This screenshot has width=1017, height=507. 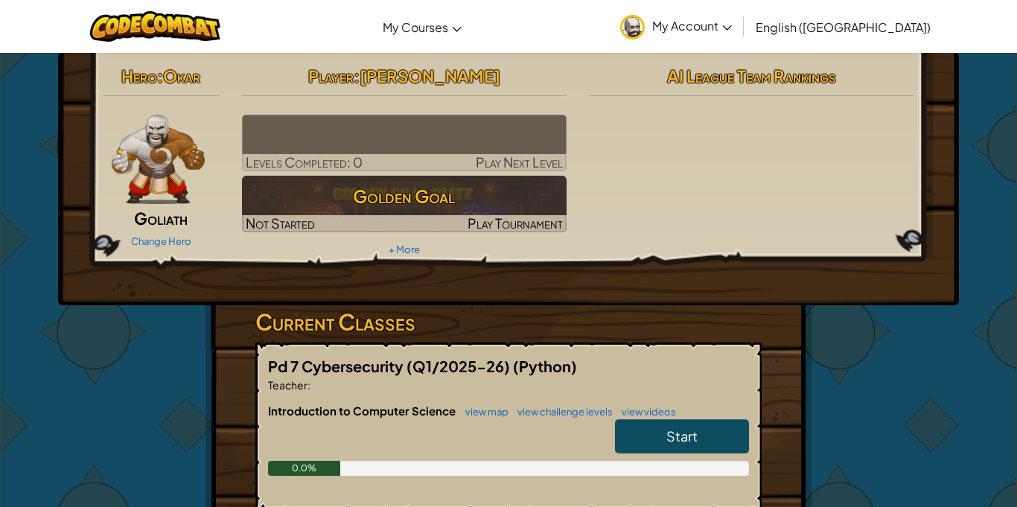 I want to click on span: My Courses, so click(x=416, y=27).